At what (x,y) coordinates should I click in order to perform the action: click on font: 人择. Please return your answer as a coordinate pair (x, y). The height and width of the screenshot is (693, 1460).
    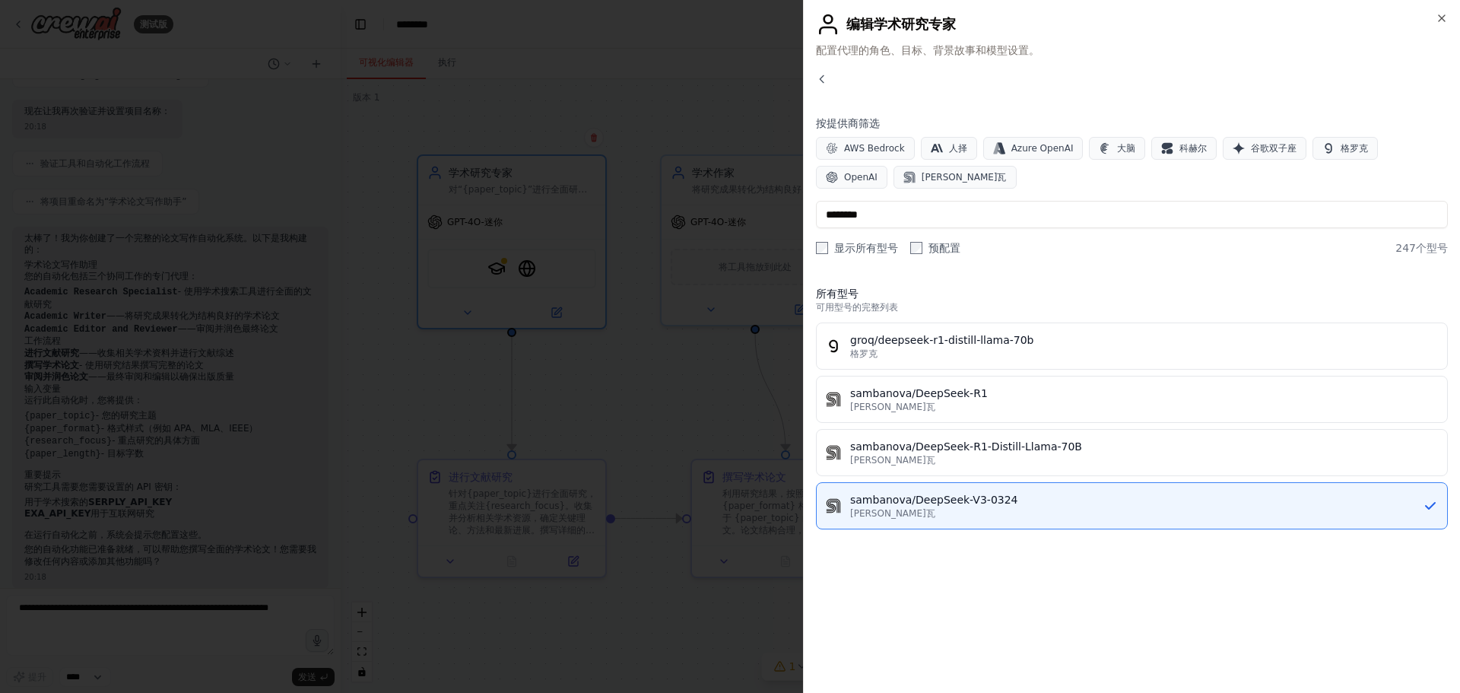
    Looking at the image, I should click on (958, 148).